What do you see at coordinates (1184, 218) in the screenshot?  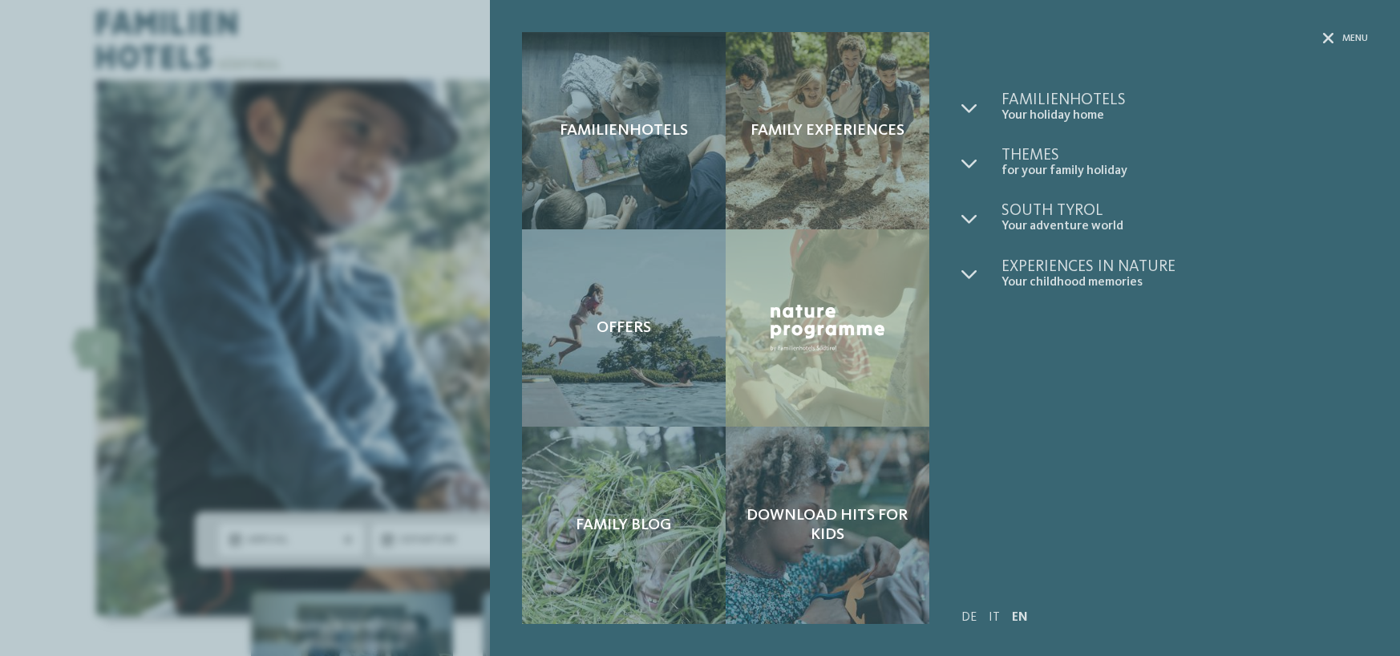 I see `a: South Tyrol Your adventure world` at bounding box center [1184, 218].